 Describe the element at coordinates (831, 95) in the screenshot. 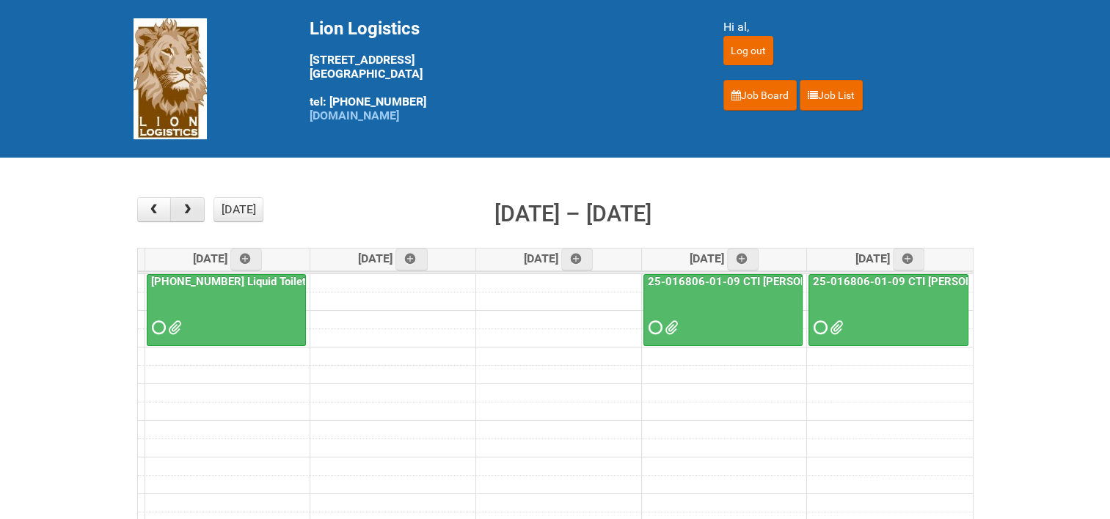

I see `a: Job List` at that location.